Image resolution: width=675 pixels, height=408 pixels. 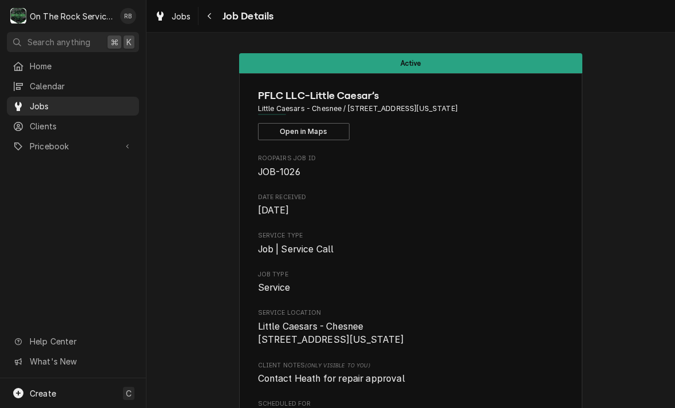 What do you see at coordinates (410, 166) in the screenshot?
I see `div: Roopairs Job ID` at bounding box center [410, 166].